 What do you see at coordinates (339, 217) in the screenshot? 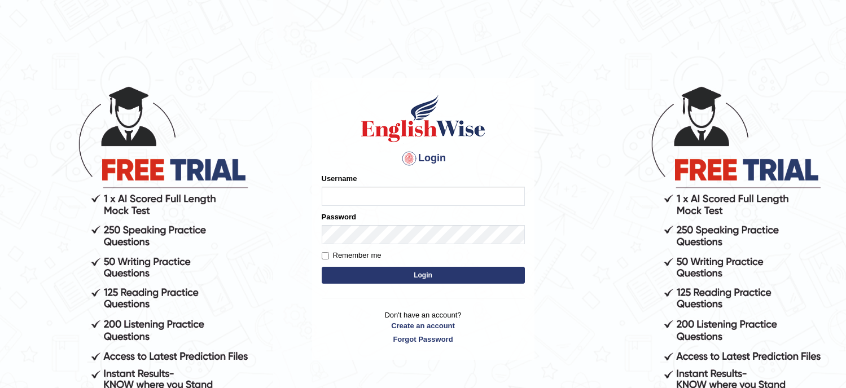
I see `label: Password` at bounding box center [339, 217].